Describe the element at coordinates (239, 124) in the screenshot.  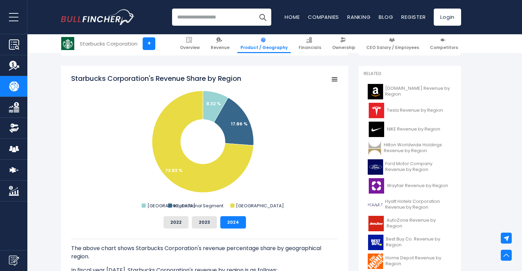
I see `text: 17.86 %` at that location.